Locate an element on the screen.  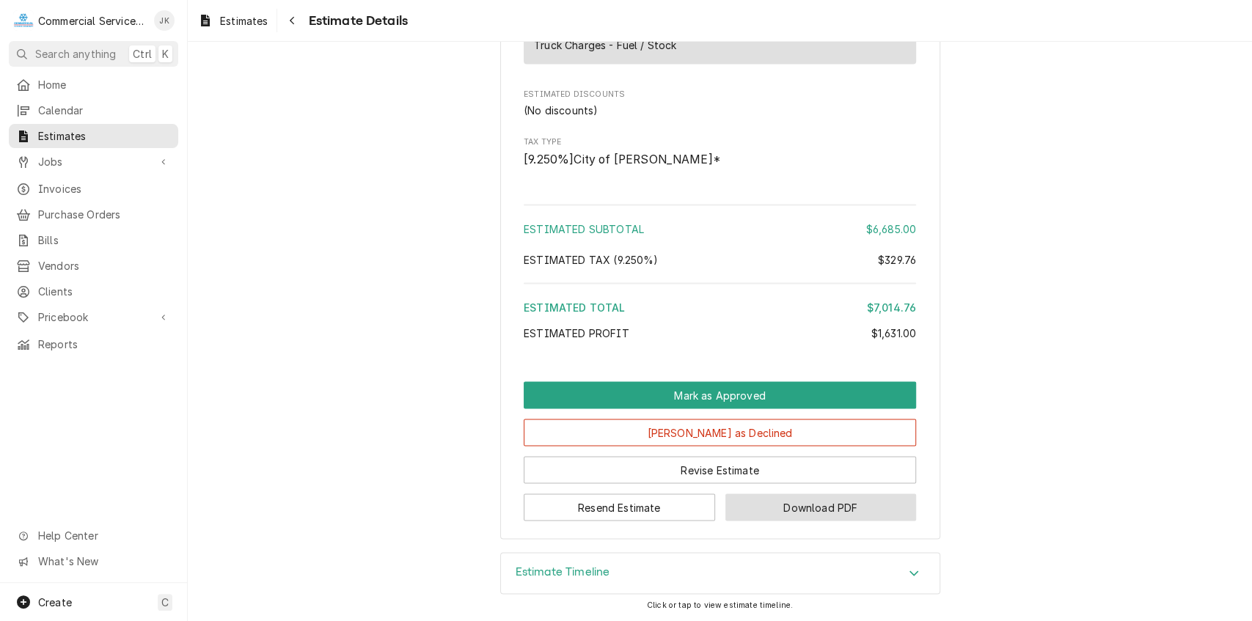
div: Commercial Service Co. is located at coordinates (92, 21).